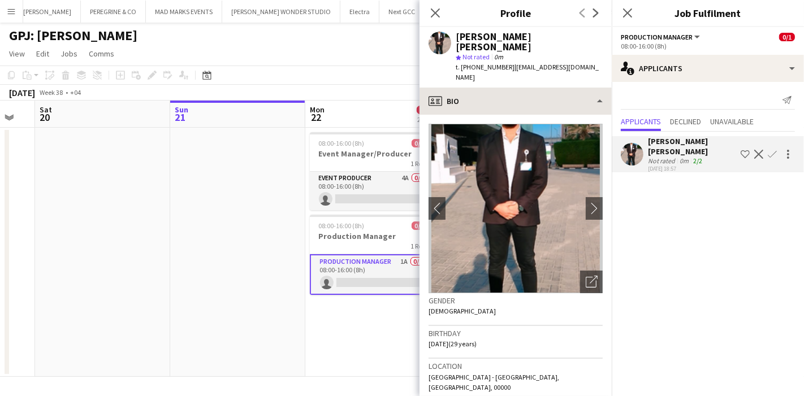  What do you see at coordinates (17, 54) in the screenshot?
I see `a: View` at bounding box center [17, 54].